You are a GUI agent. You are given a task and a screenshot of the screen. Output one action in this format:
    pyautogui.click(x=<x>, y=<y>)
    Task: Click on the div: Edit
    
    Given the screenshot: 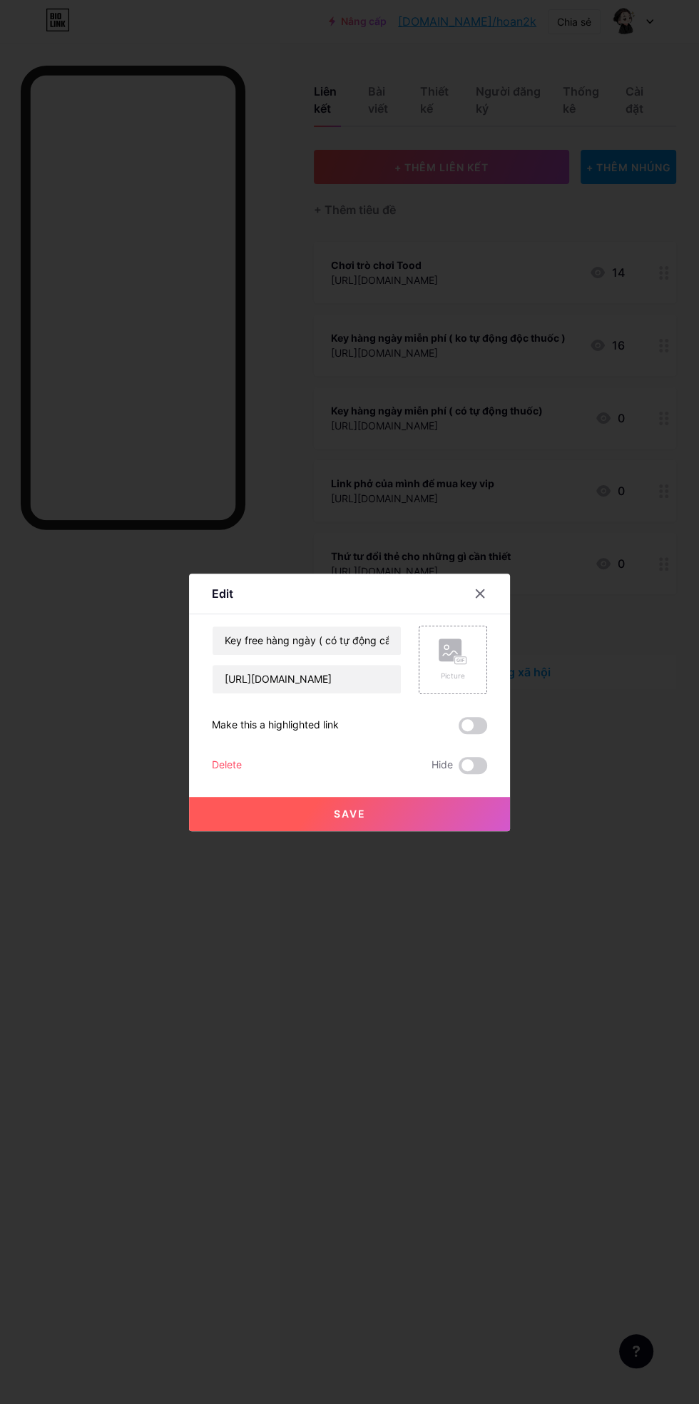 What is the action you would take?
    pyautogui.click(x=223, y=594)
    